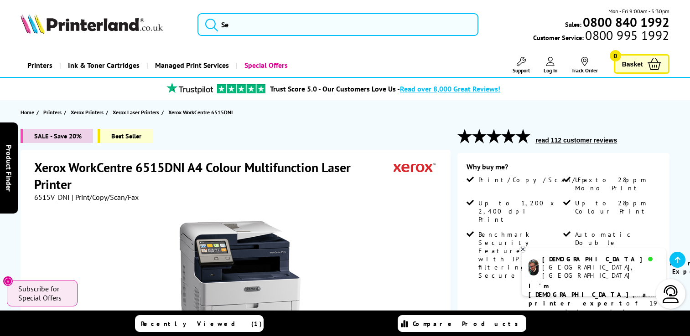 Image resolution: width=690 pixels, height=336 pixels. What do you see at coordinates (573, 24) in the screenshot?
I see `span: Sales:` at bounding box center [573, 24].